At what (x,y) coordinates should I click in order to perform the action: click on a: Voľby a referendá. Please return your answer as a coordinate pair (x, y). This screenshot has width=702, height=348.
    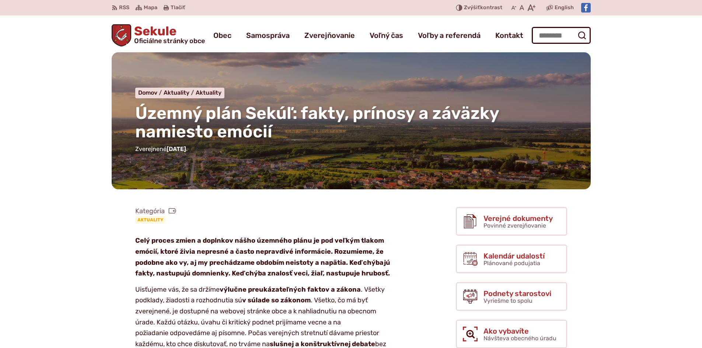
    Looking at the image, I should click on (449, 35).